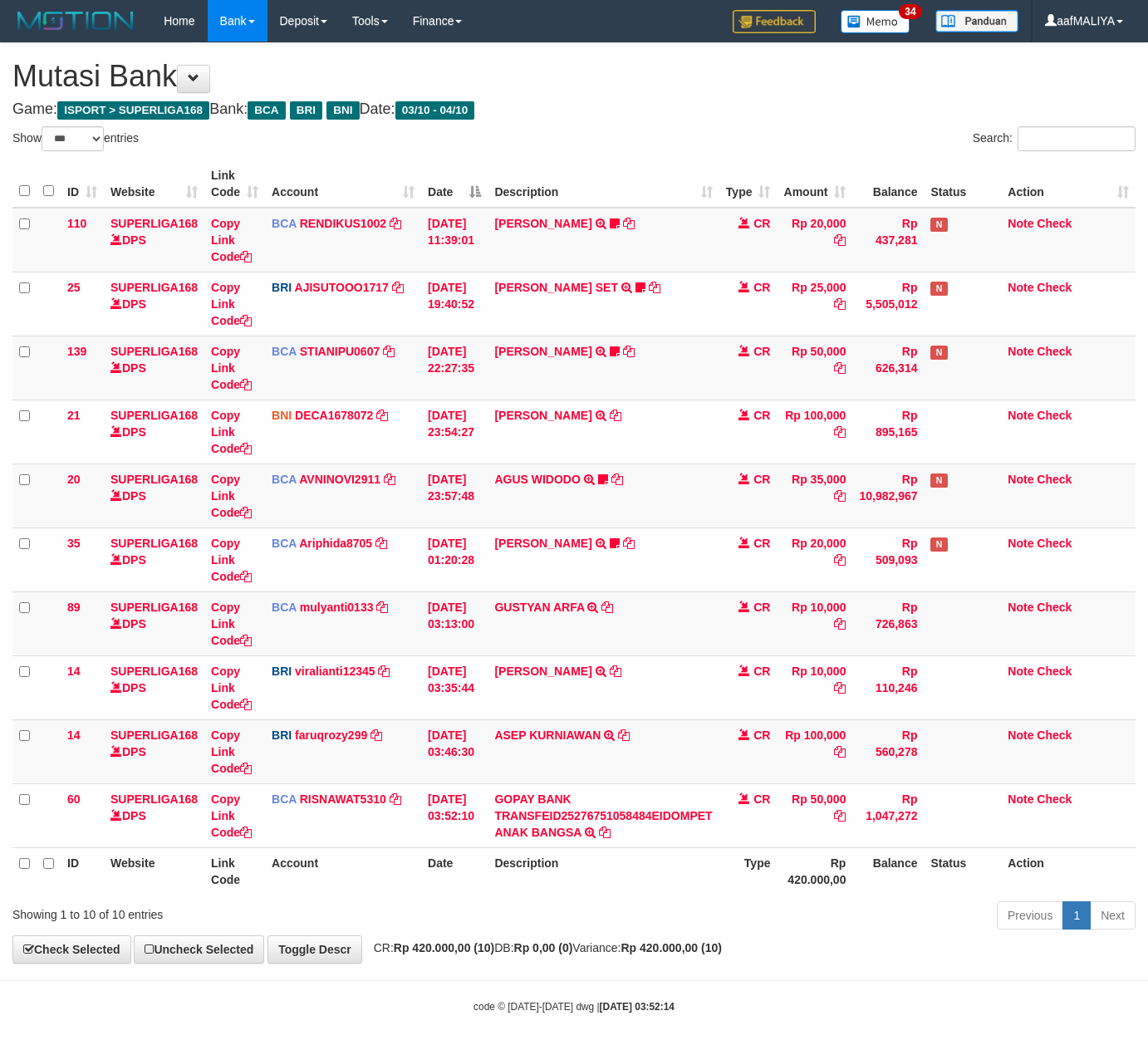 The height and width of the screenshot is (1045, 1148). Describe the element at coordinates (72, 949) in the screenshot. I see `a: Check Selected` at that location.